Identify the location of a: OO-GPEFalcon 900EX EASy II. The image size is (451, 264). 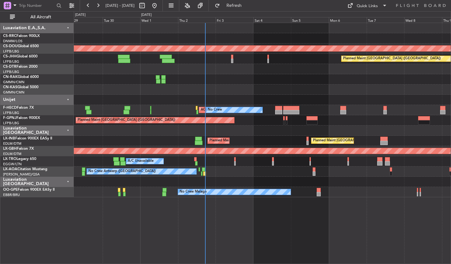
(29, 190).